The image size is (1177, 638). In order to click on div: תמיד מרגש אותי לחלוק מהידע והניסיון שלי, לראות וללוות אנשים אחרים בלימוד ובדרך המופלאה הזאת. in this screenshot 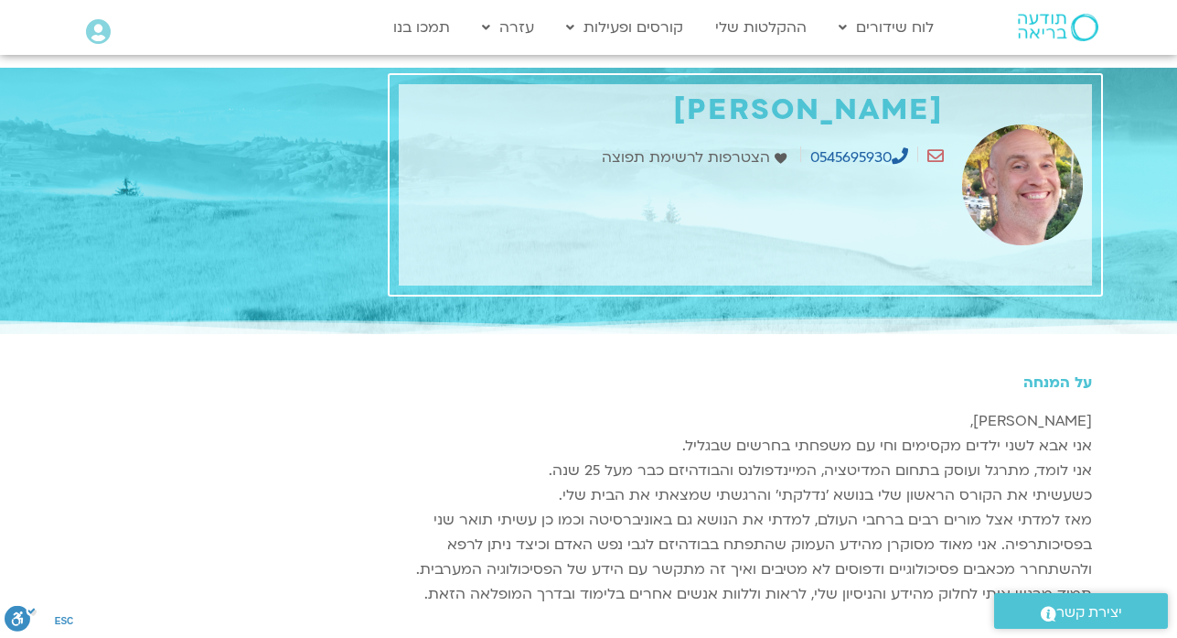, I will do `click(746, 594)`.